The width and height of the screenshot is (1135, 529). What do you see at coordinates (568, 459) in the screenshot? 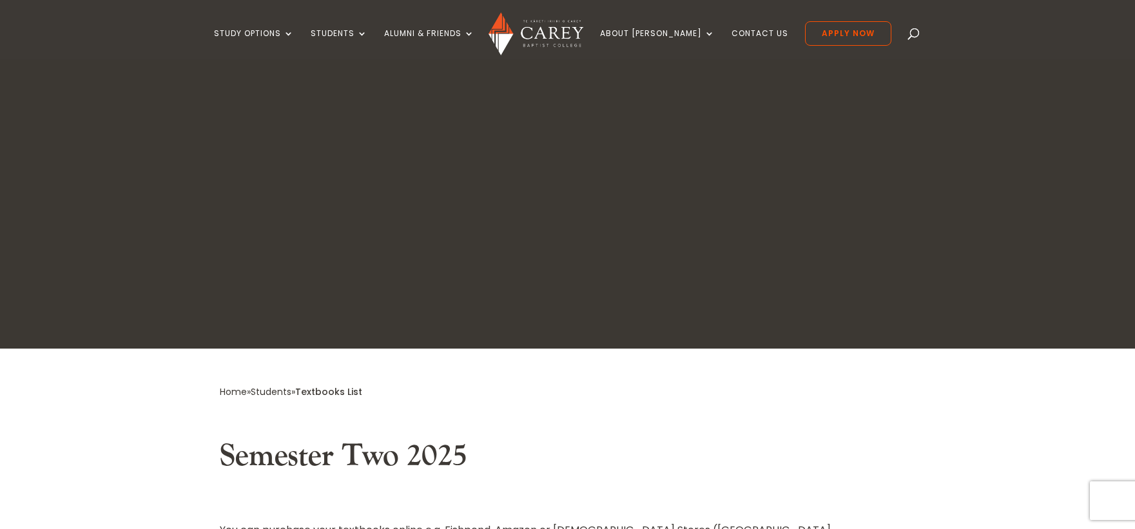
I see `h2: Semester Two 2025` at bounding box center [568, 459].